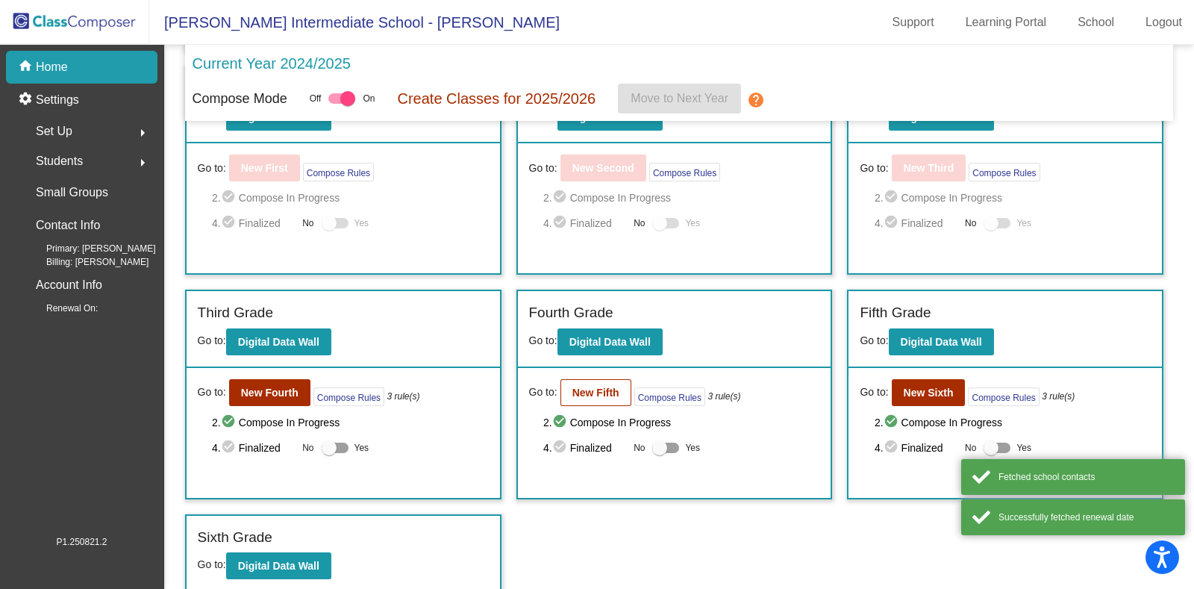 The image size is (1194, 589). I want to click on b: New Fifth, so click(595, 392).